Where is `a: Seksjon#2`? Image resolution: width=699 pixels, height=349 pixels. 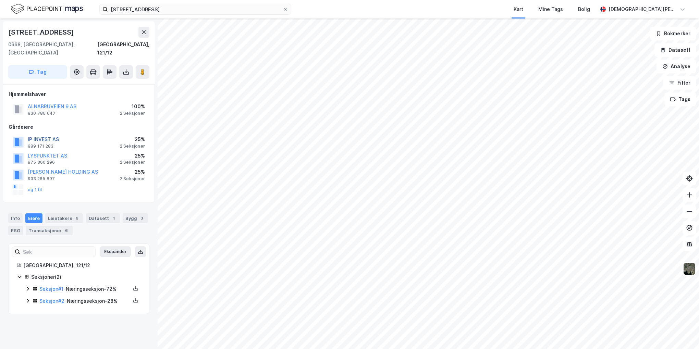 a: Seksjon#2 is located at coordinates (52, 301).